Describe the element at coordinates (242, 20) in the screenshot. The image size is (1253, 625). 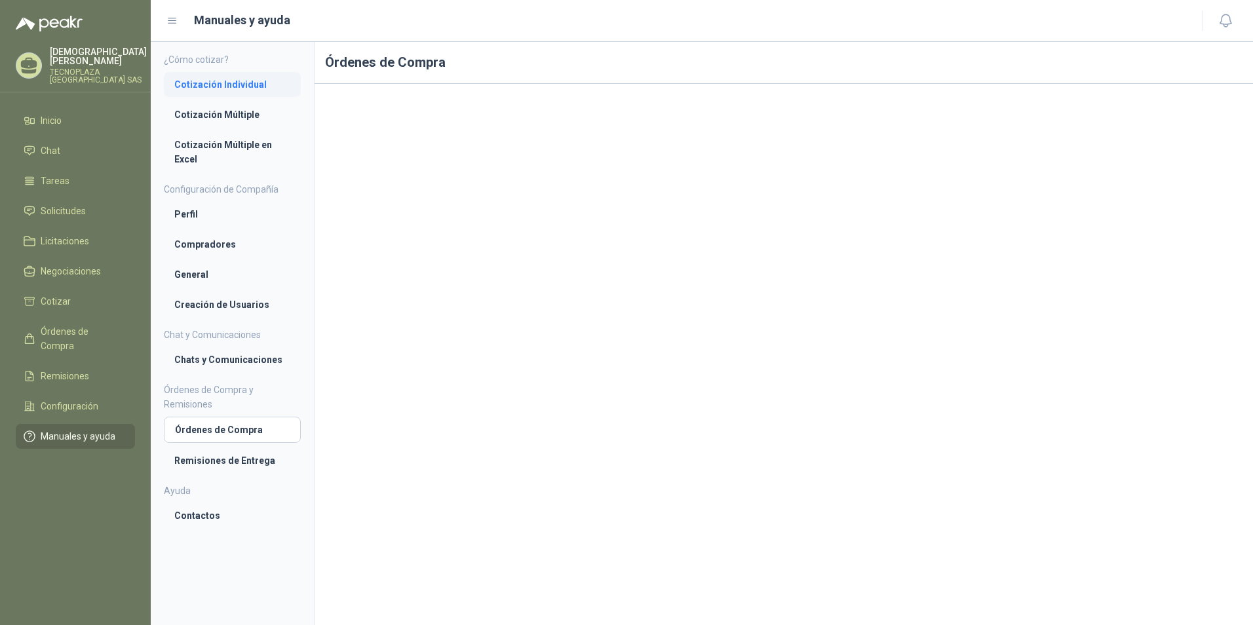
I see `h1: Manuales y ayuda` at that location.